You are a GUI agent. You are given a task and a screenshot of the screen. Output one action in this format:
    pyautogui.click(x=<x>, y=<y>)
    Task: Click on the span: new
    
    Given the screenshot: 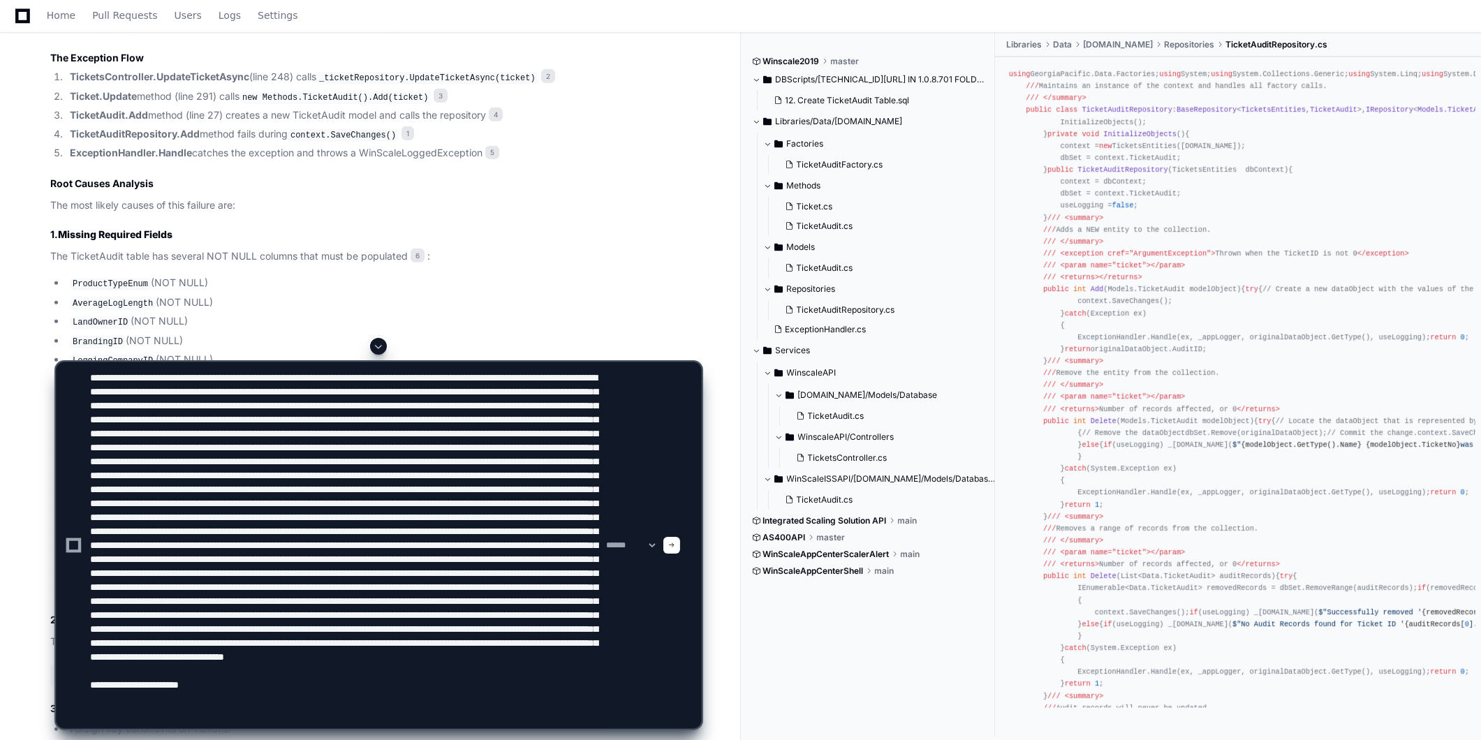 What is the action you would take?
    pyautogui.click(x=1106, y=146)
    